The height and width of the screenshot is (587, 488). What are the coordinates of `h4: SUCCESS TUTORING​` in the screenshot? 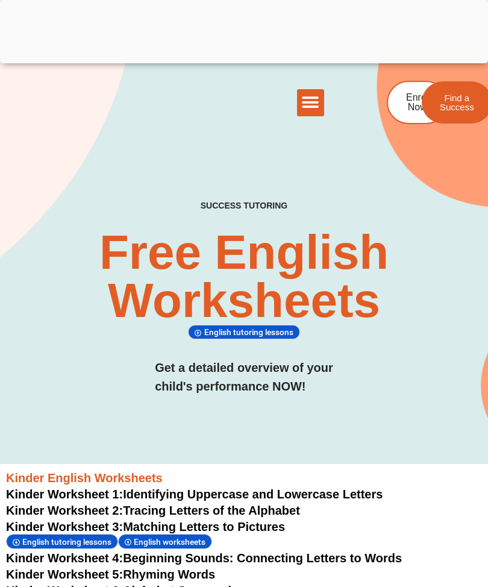 It's located at (244, 206).